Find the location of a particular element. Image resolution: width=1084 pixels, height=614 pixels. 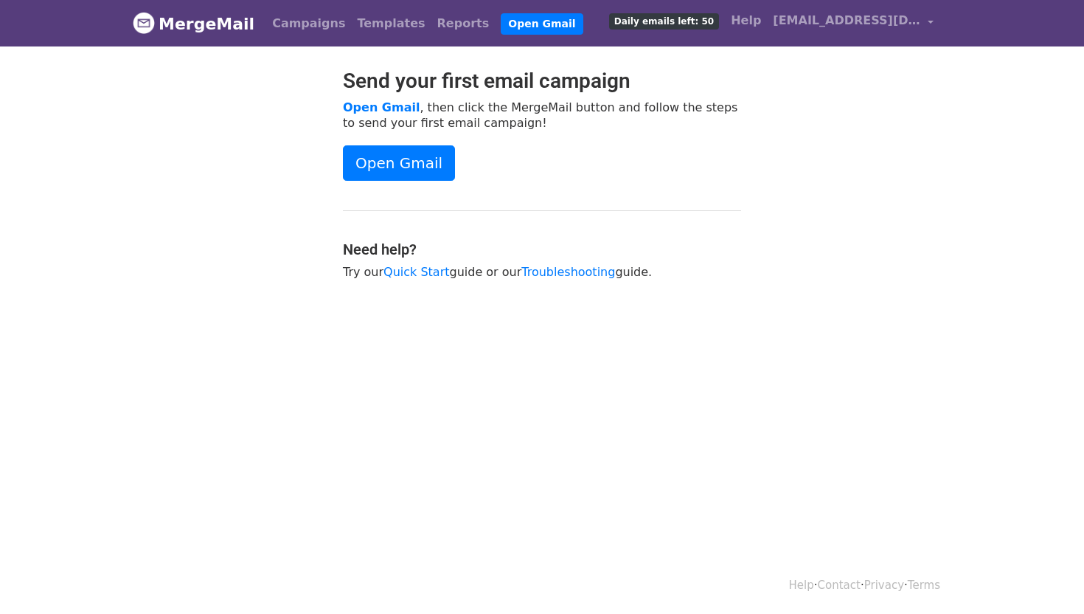

h2: Send your first email campaign is located at coordinates (542, 81).